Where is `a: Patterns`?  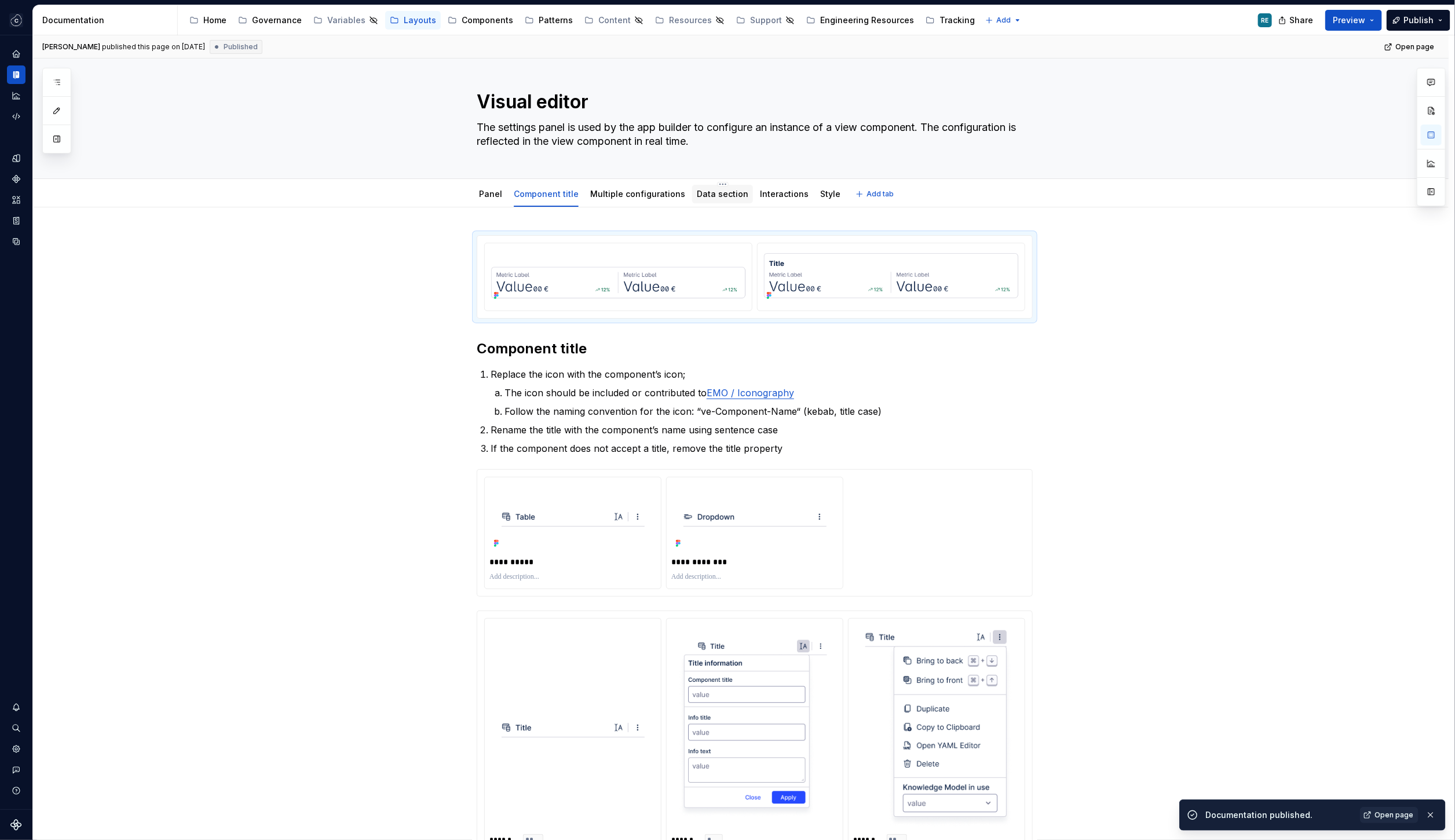 a: Patterns is located at coordinates (549, 20).